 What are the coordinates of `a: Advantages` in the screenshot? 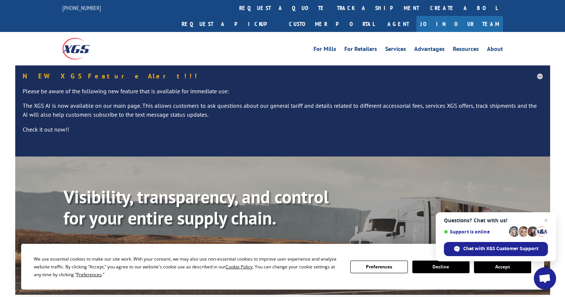 It's located at (429, 50).